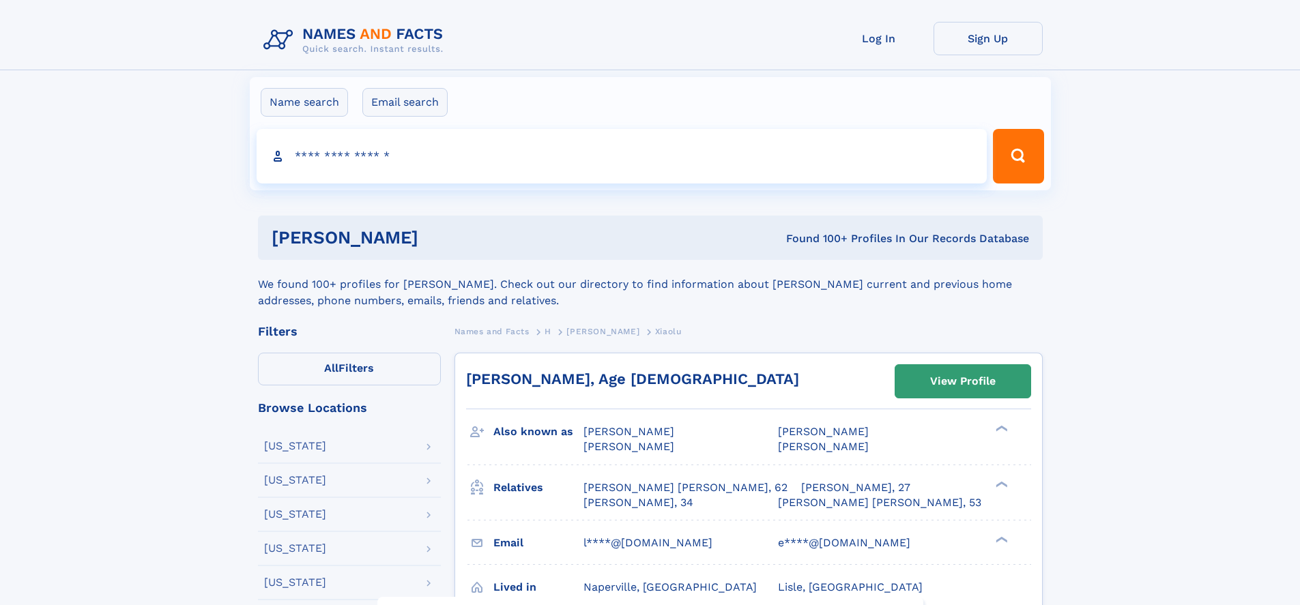 The height and width of the screenshot is (605, 1300). I want to click on button: Search Button, so click(1018, 156).